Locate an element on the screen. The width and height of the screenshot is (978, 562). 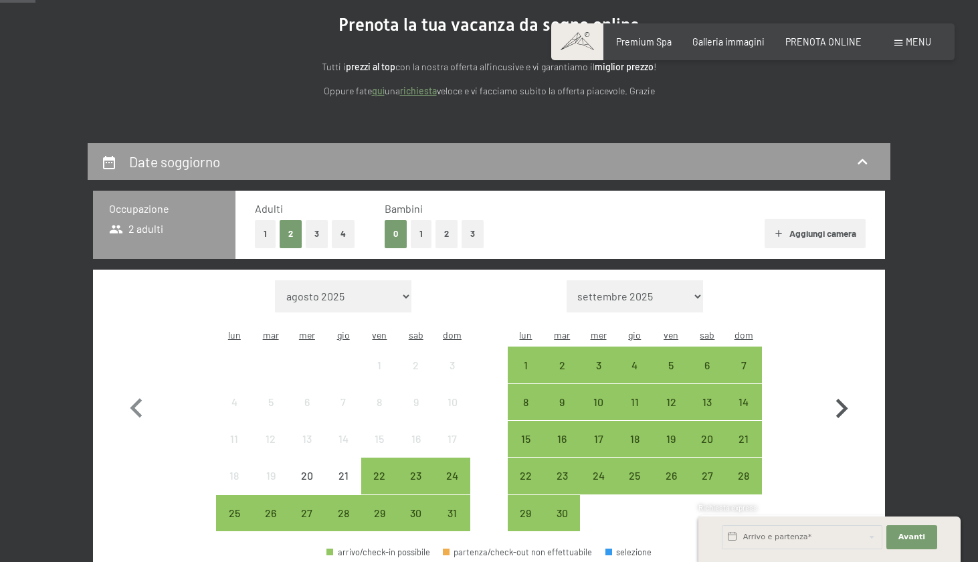
div: Thu Aug 21 2025 is located at coordinates (343, 475).